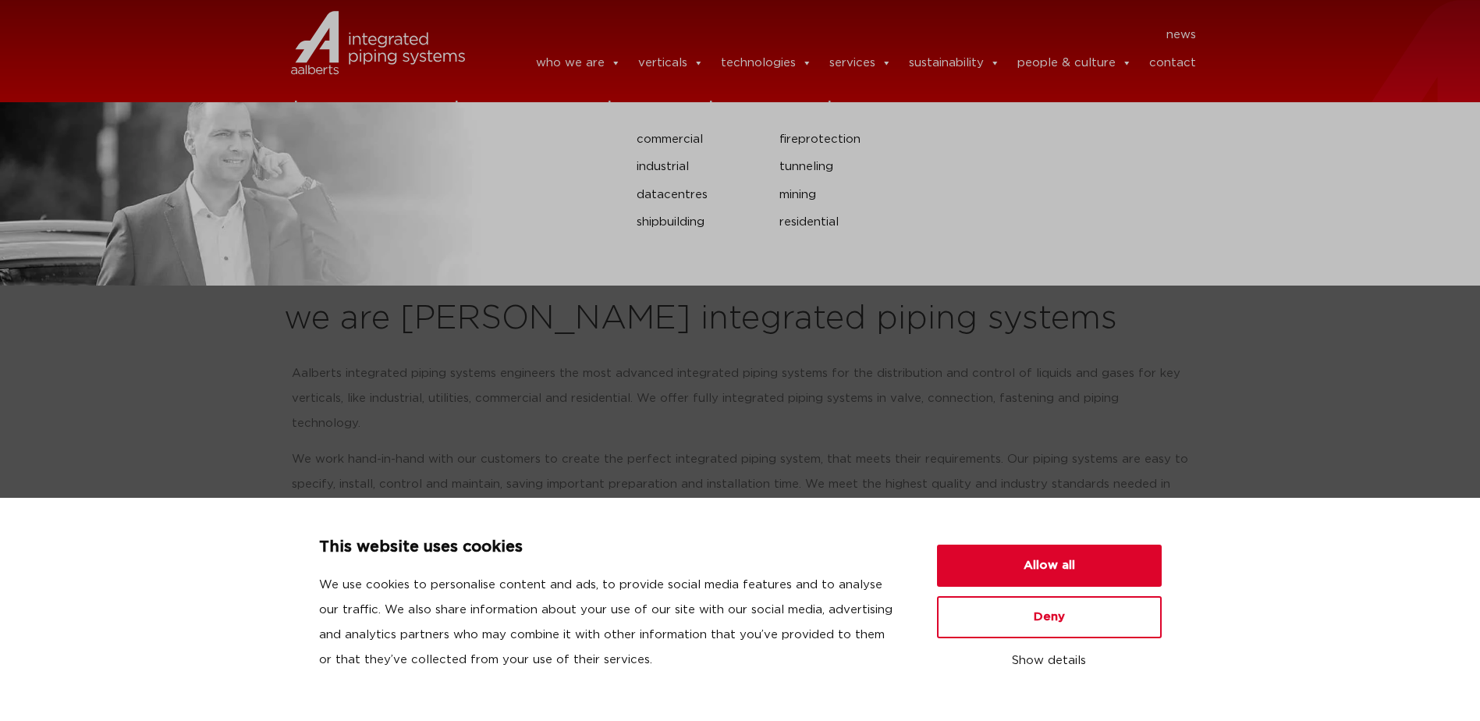 The width and height of the screenshot is (1480, 721). Describe the element at coordinates (981, 222) in the screenshot. I see `a: residential` at that location.